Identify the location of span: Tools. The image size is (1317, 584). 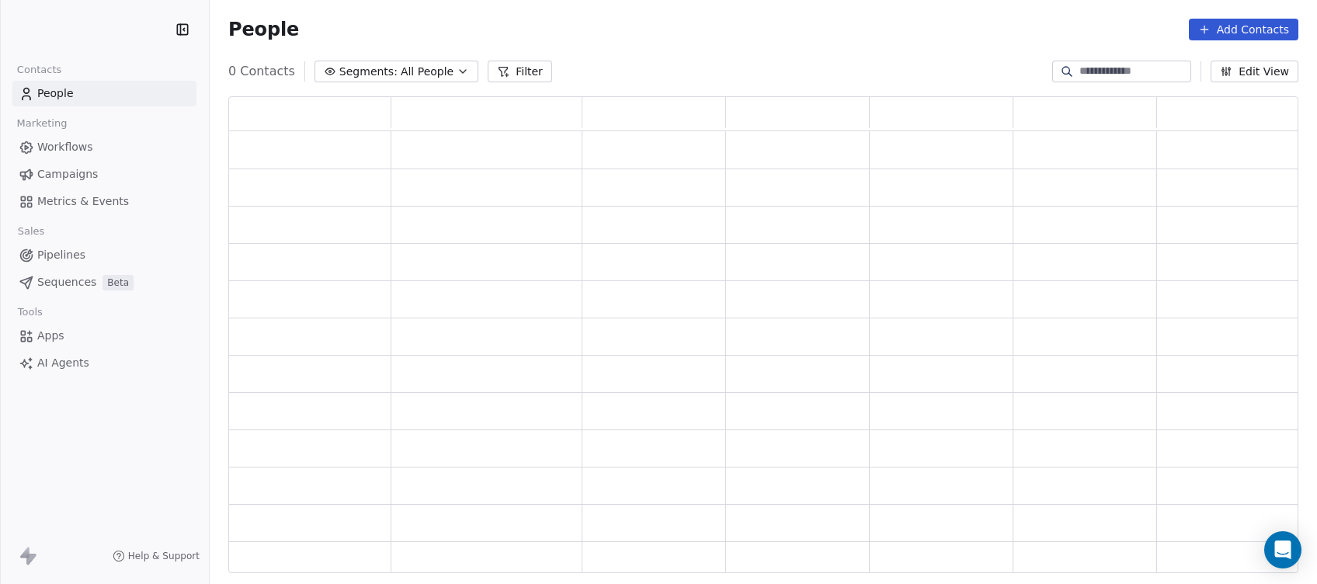
(30, 312).